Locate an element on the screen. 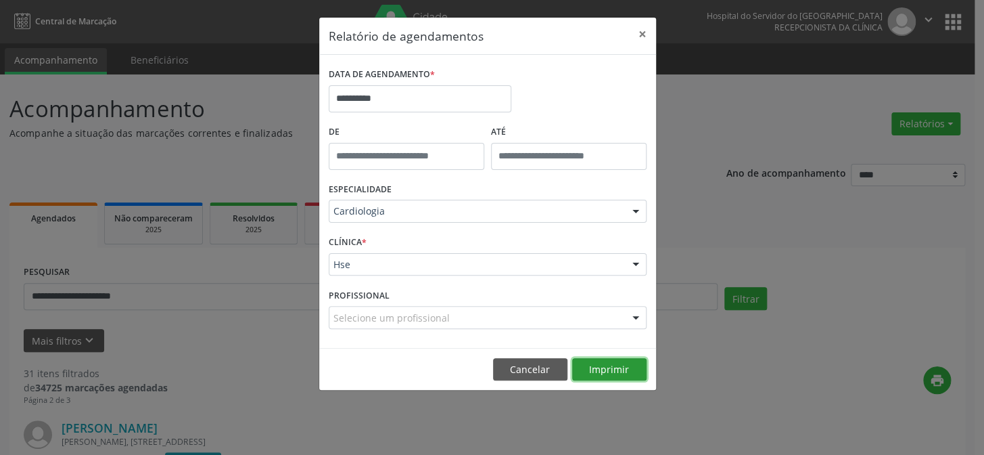  button: Cancelar is located at coordinates (530, 369).